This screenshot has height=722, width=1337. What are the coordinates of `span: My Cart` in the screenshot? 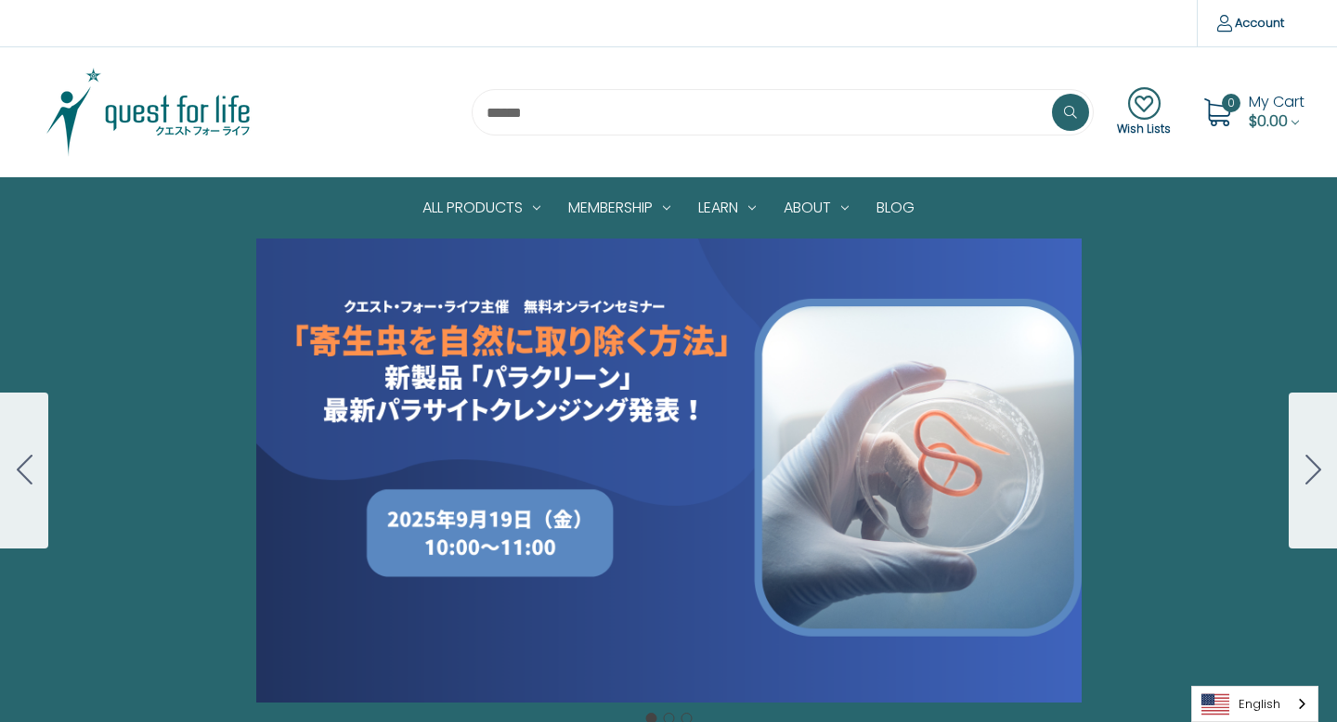 It's located at (1277, 101).